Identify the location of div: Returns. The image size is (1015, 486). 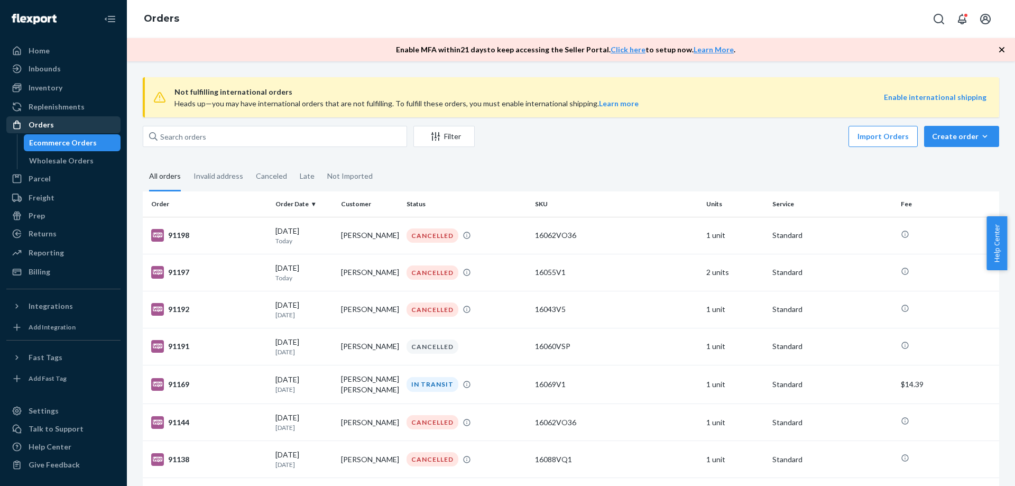
(42, 234).